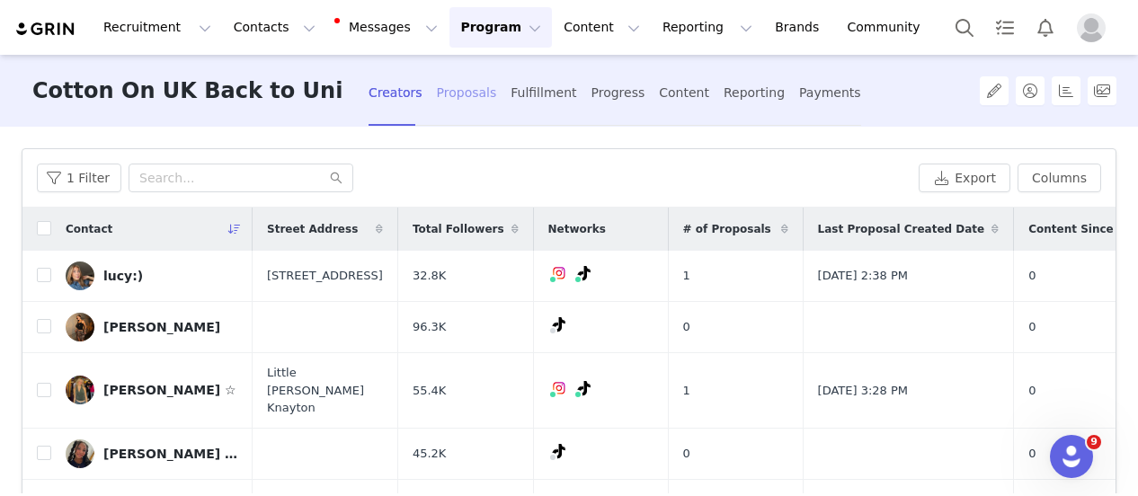 This screenshot has width=1138, height=496. What do you see at coordinates (429, 454) in the screenshot?
I see `span: 45.2K` at bounding box center [429, 454].